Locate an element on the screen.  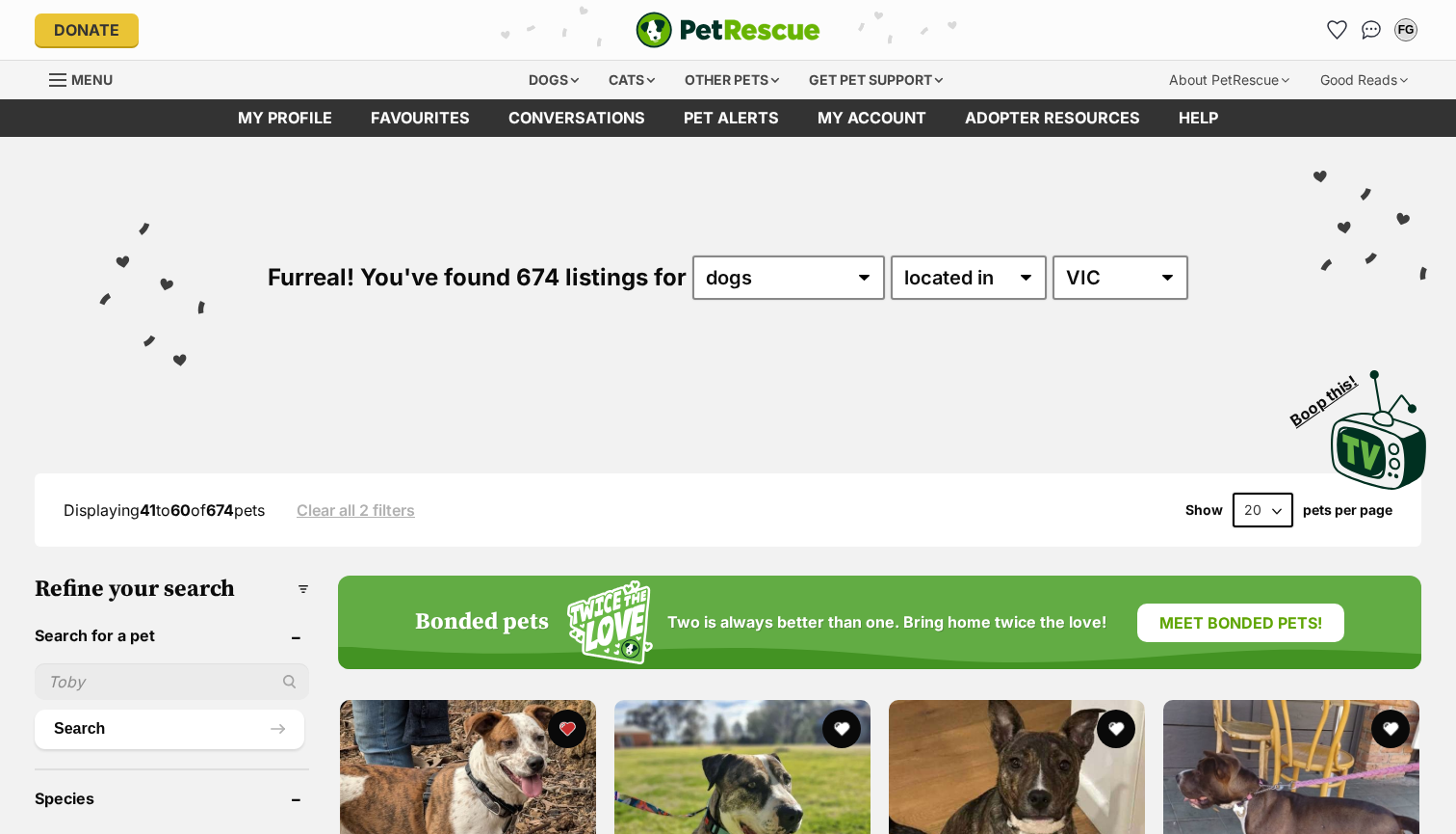
a: Pet alerts is located at coordinates (731, 118).